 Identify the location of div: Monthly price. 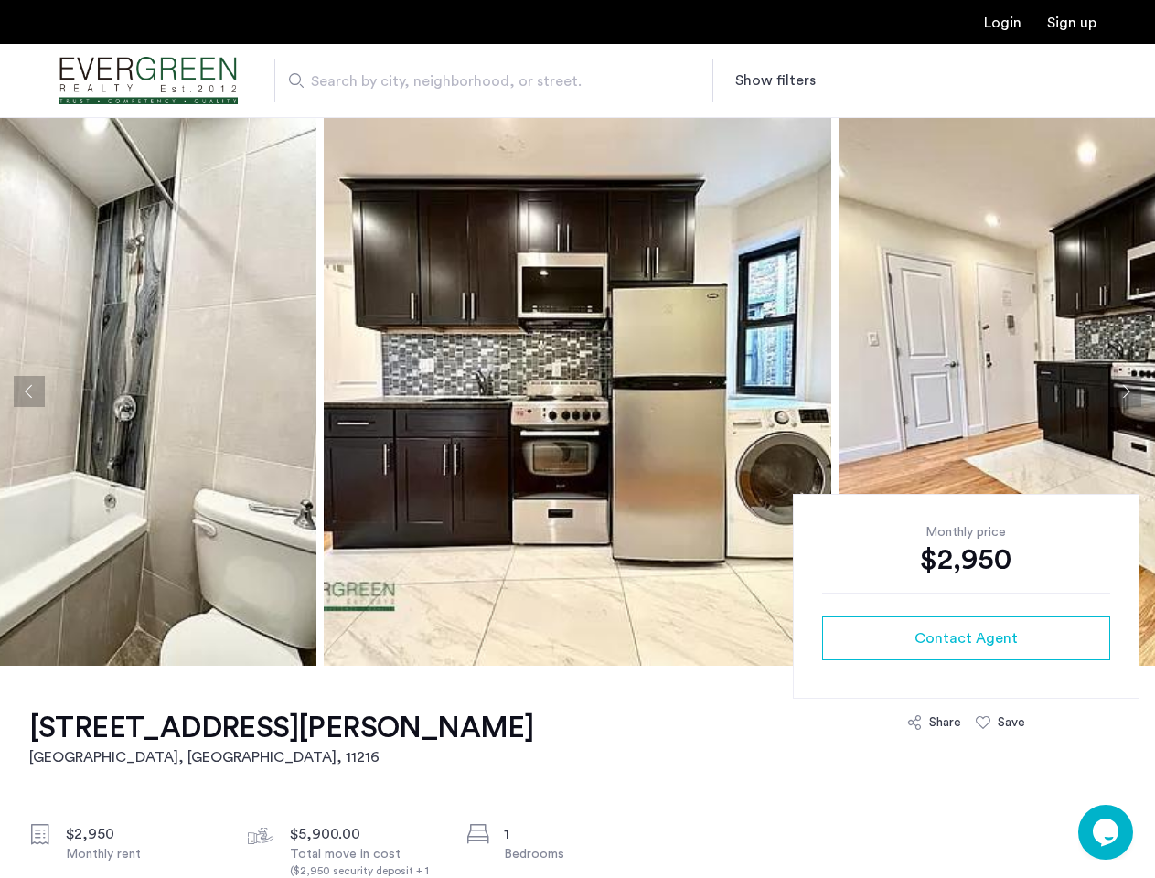
(966, 532).